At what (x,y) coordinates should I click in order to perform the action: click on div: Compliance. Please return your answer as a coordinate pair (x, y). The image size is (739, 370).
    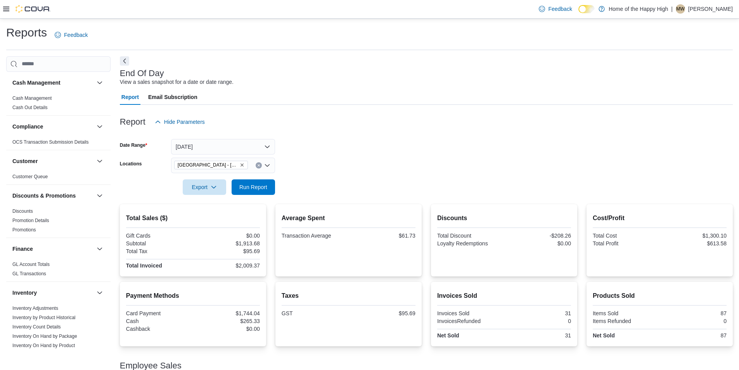
    Looking at the image, I should click on (58, 144).